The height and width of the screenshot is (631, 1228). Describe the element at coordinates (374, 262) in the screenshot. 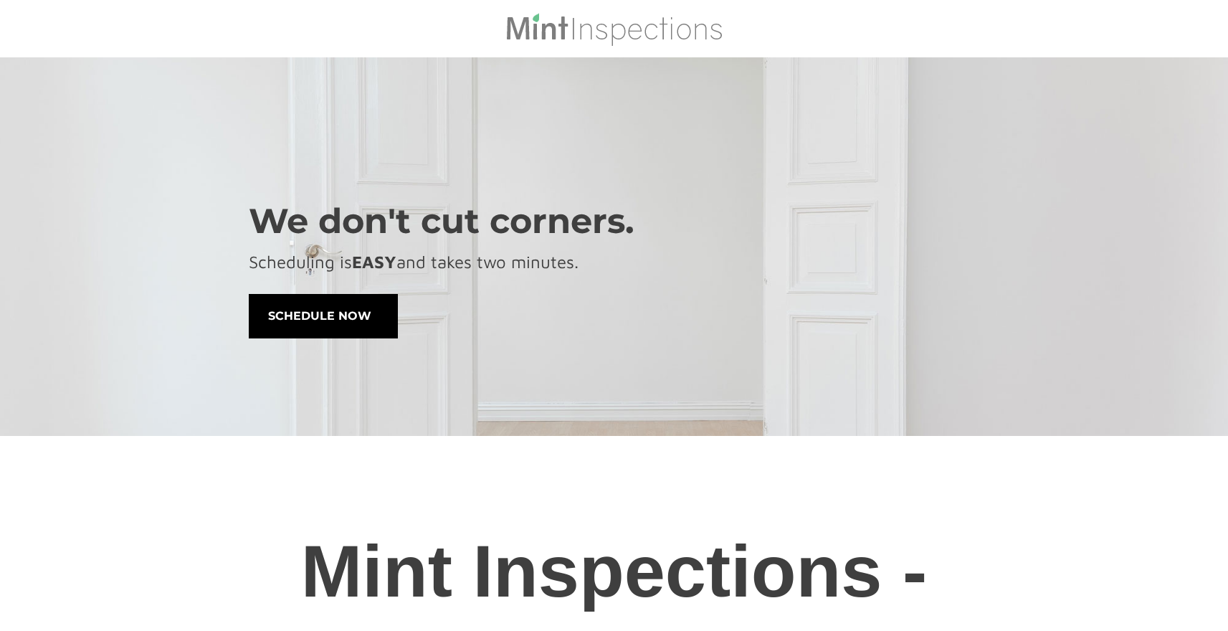

I see `strong: EASY` at that location.